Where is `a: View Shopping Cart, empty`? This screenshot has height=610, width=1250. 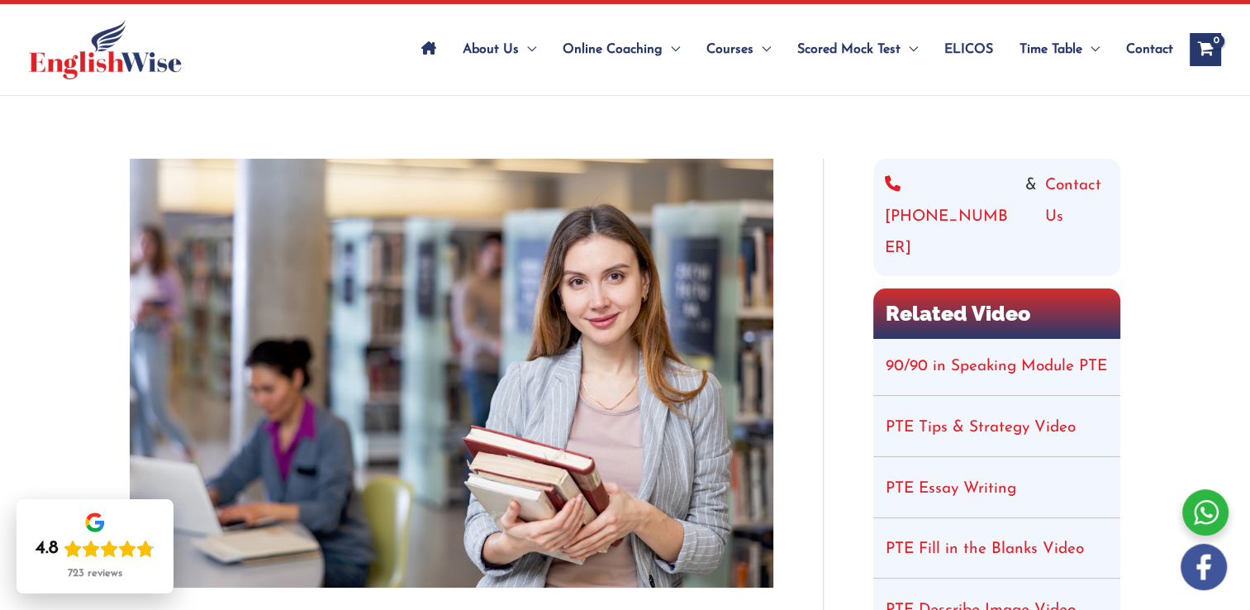 a: View Shopping Cart, empty is located at coordinates (1206, 50).